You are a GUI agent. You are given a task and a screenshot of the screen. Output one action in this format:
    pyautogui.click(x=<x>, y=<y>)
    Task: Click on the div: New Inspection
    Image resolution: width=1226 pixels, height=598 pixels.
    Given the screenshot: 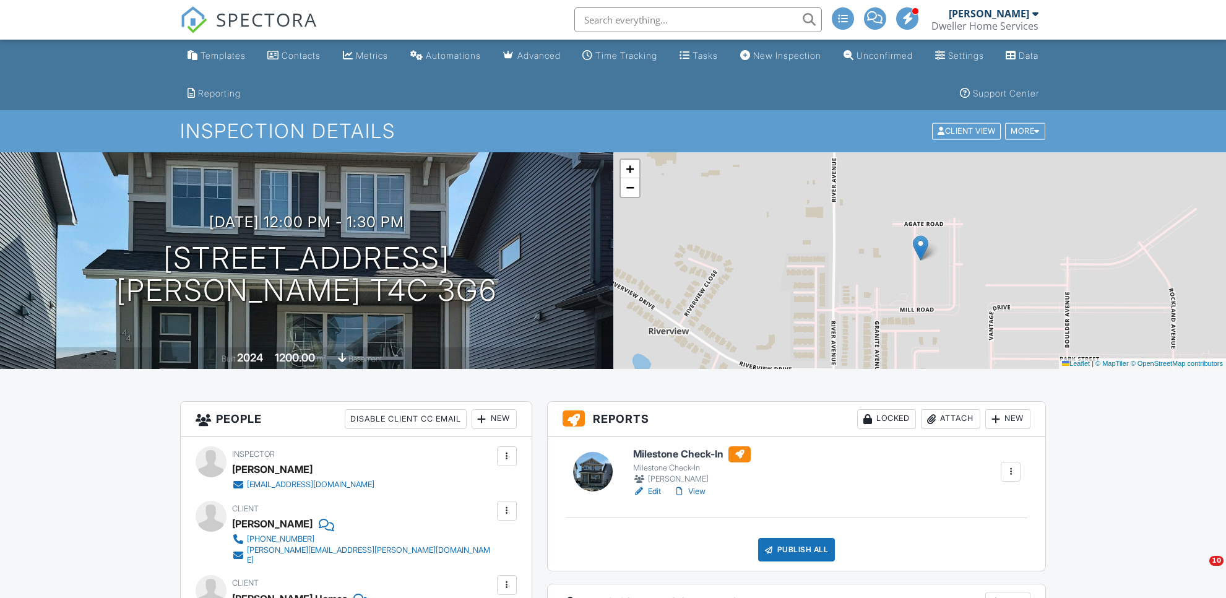 What is the action you would take?
    pyautogui.click(x=787, y=55)
    